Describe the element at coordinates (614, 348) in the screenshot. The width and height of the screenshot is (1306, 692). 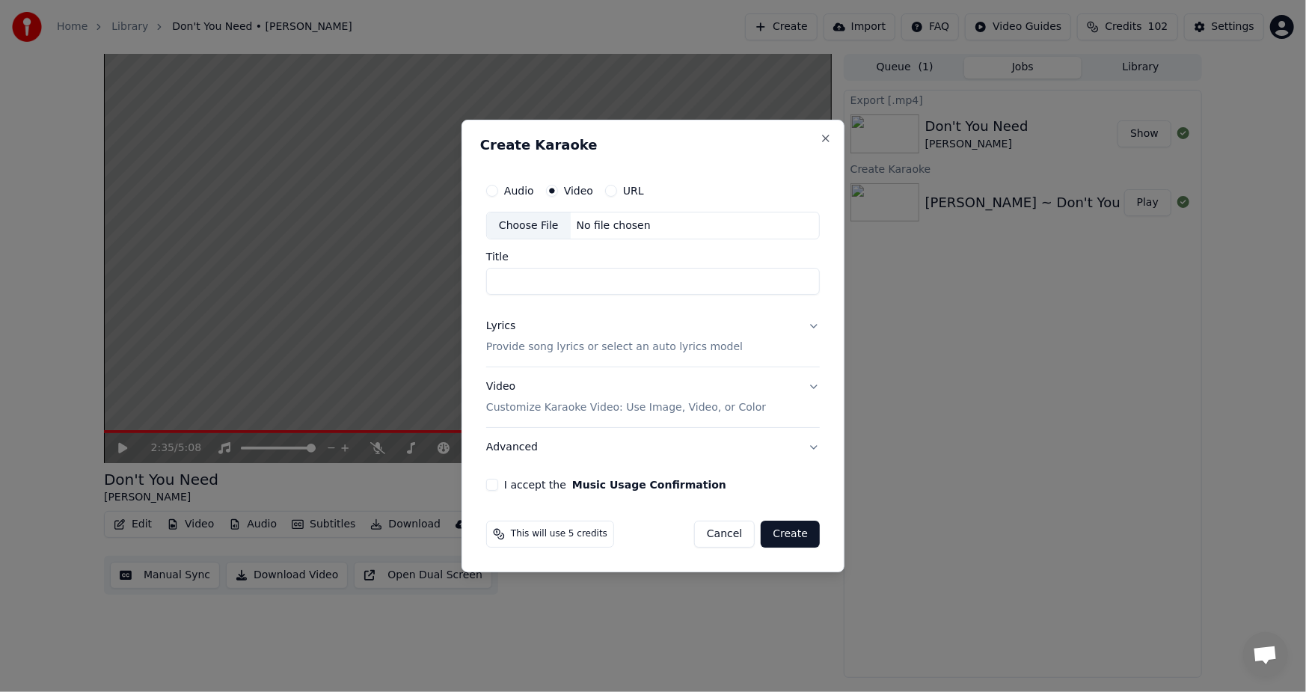
I see `p: Provide song lyrics or select an auto lyrics model` at that location.